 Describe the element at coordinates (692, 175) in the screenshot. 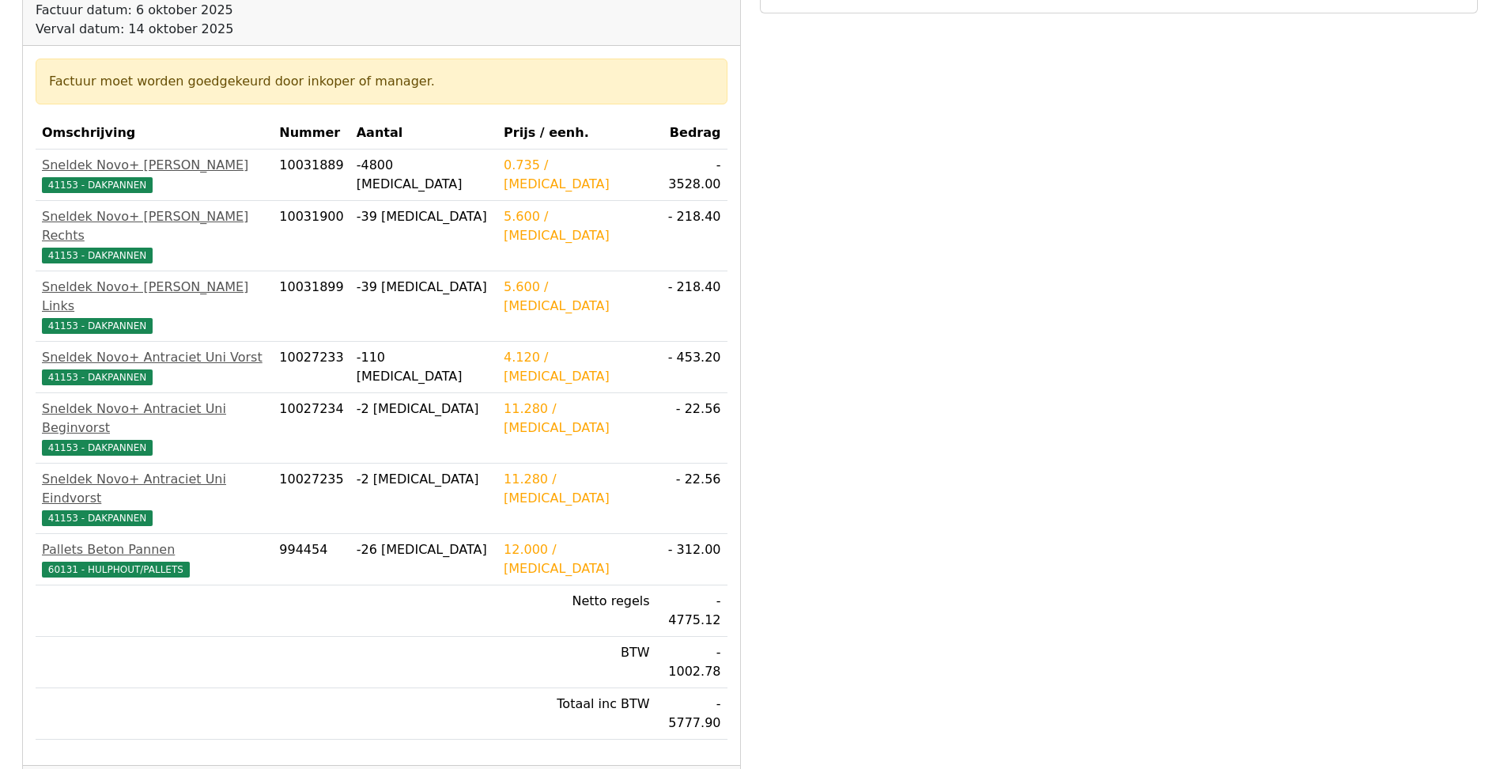

I see `td: - 3528.00` at that location.